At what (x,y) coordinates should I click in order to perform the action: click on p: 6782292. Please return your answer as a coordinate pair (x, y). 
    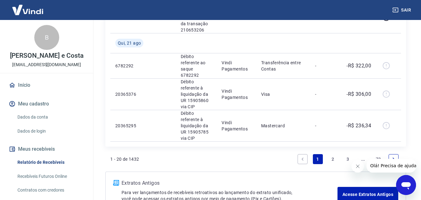
    Looking at the image, I should click on (131, 66).